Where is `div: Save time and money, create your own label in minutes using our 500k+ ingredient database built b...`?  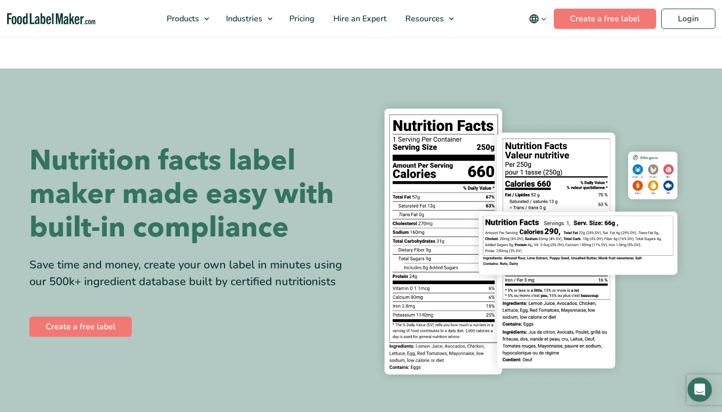 div: Save time and money, create your own label in minutes using our 500k+ ingredient database built b... is located at coordinates (192, 273).